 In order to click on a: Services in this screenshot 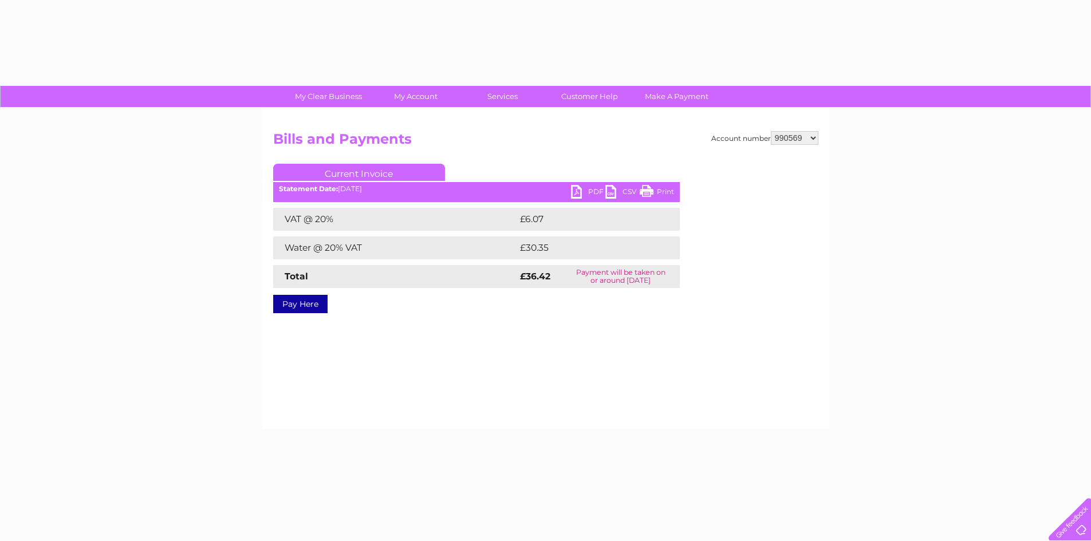, I will do `click(502, 96)`.